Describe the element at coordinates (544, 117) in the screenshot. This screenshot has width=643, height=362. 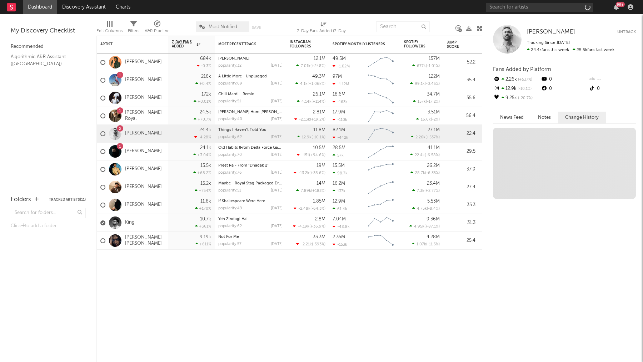
I see `button: Notes` at that location.